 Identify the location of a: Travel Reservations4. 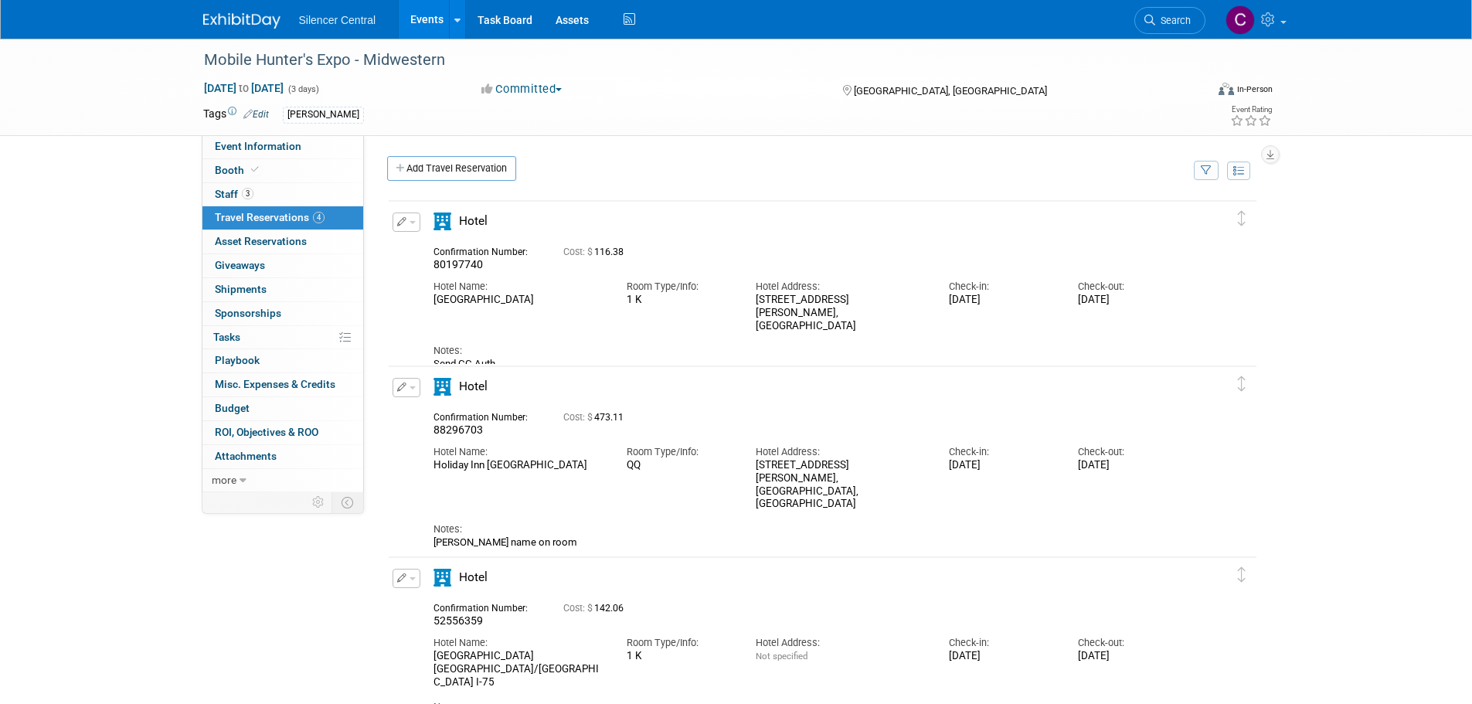
(283, 218).